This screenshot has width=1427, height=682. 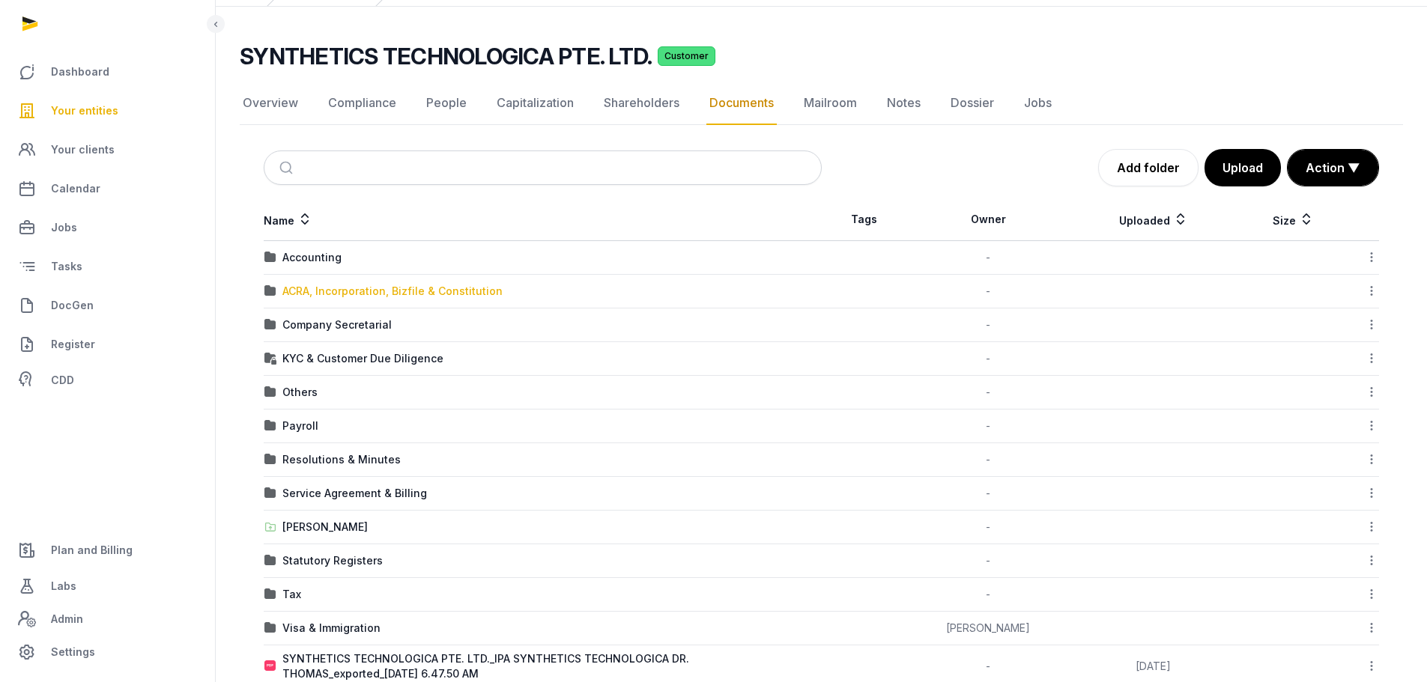 What do you see at coordinates (72, 306) in the screenshot?
I see `span: DocGen` at bounding box center [72, 306].